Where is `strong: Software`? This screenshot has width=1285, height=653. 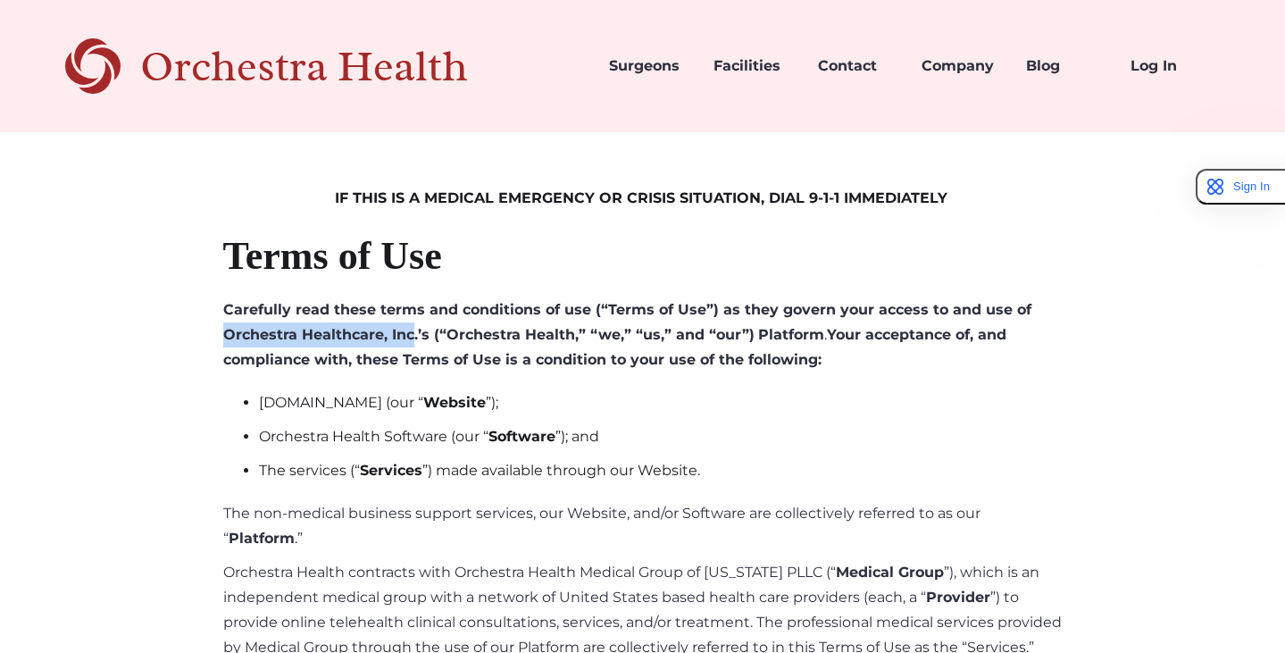 strong: Software is located at coordinates (521, 436).